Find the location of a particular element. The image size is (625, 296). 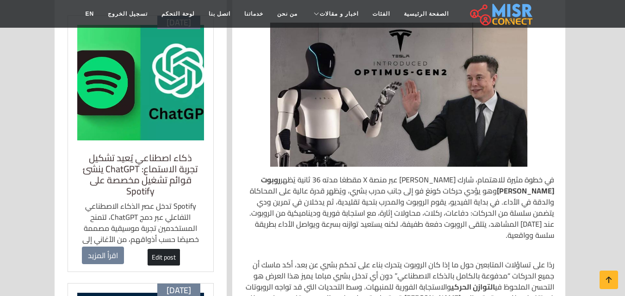

a: الفئات is located at coordinates (381, 14).